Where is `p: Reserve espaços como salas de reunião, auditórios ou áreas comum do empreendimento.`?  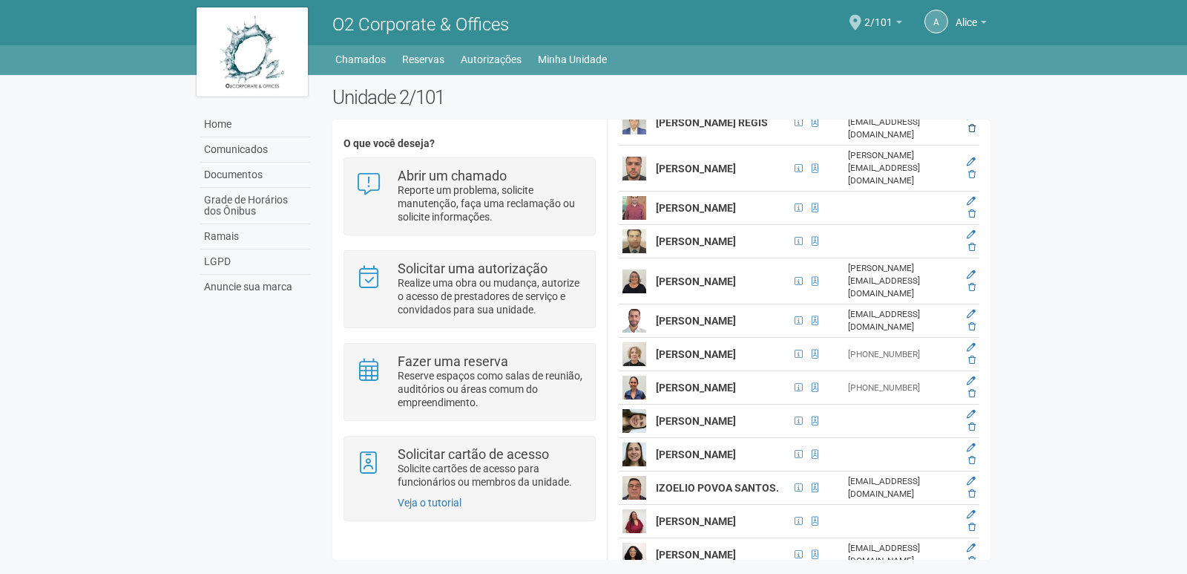 p: Reserve espaços como salas de reunião, auditórios ou áreas comum do empreendimento. is located at coordinates (491, 389).